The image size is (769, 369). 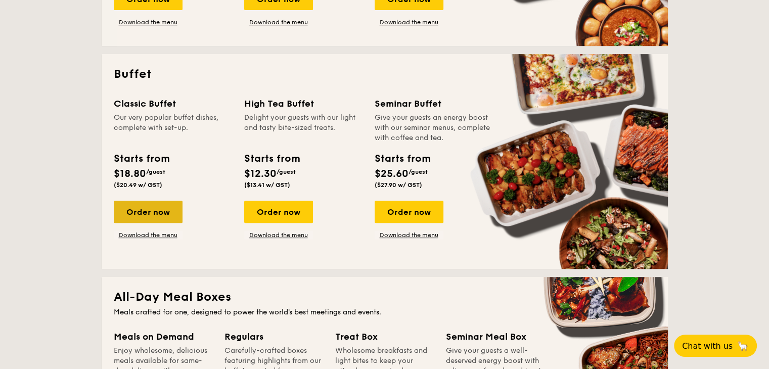 I want to click on h2: Buffet, so click(x=385, y=74).